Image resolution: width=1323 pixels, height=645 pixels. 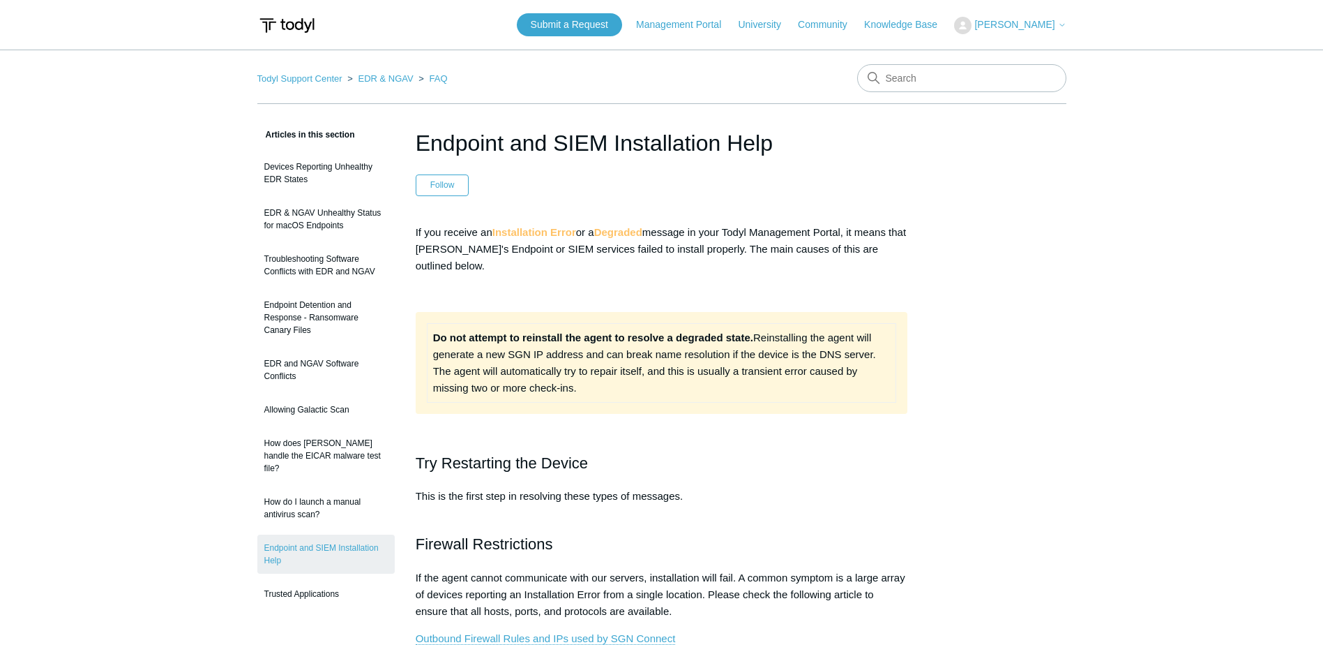 What do you see at coordinates (686, 24) in the screenshot?
I see `a: Management Portal` at bounding box center [686, 24].